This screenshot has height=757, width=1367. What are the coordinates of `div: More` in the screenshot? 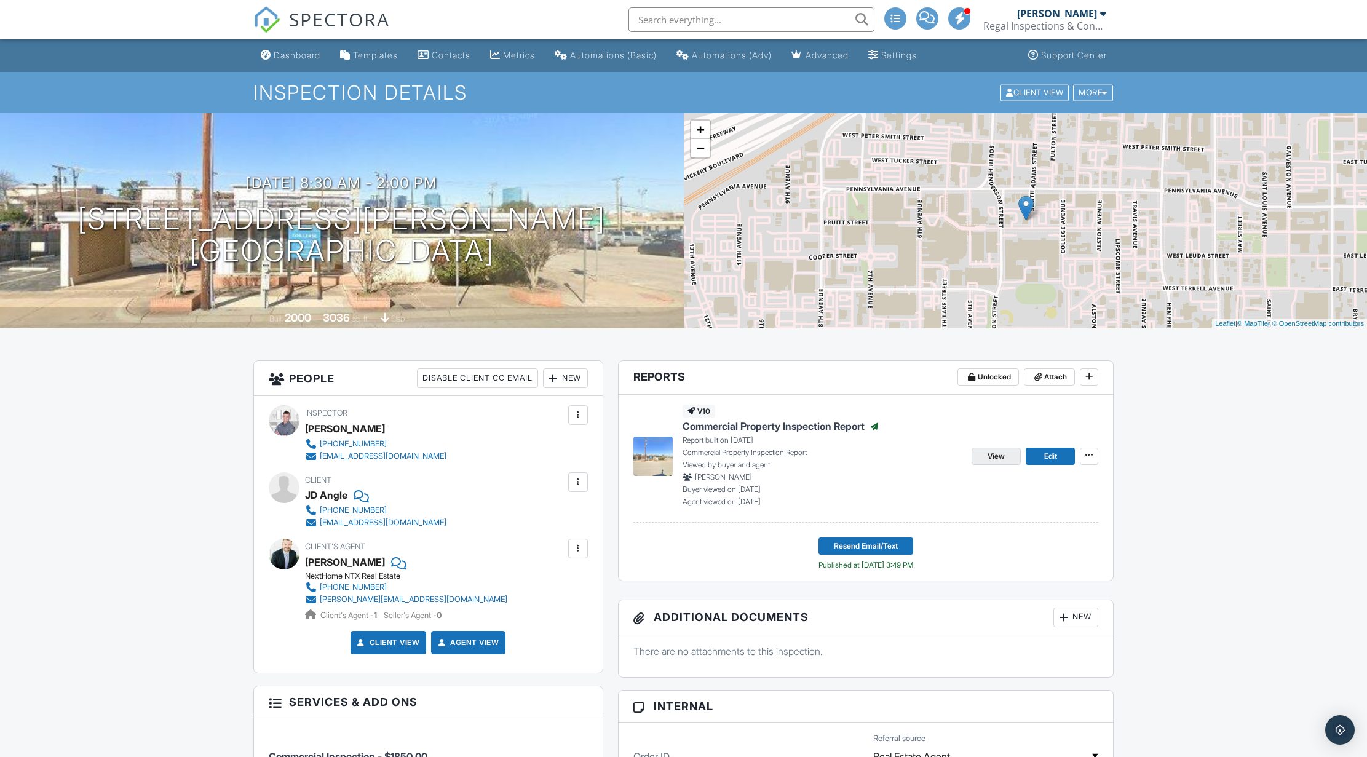 It's located at (1093, 92).